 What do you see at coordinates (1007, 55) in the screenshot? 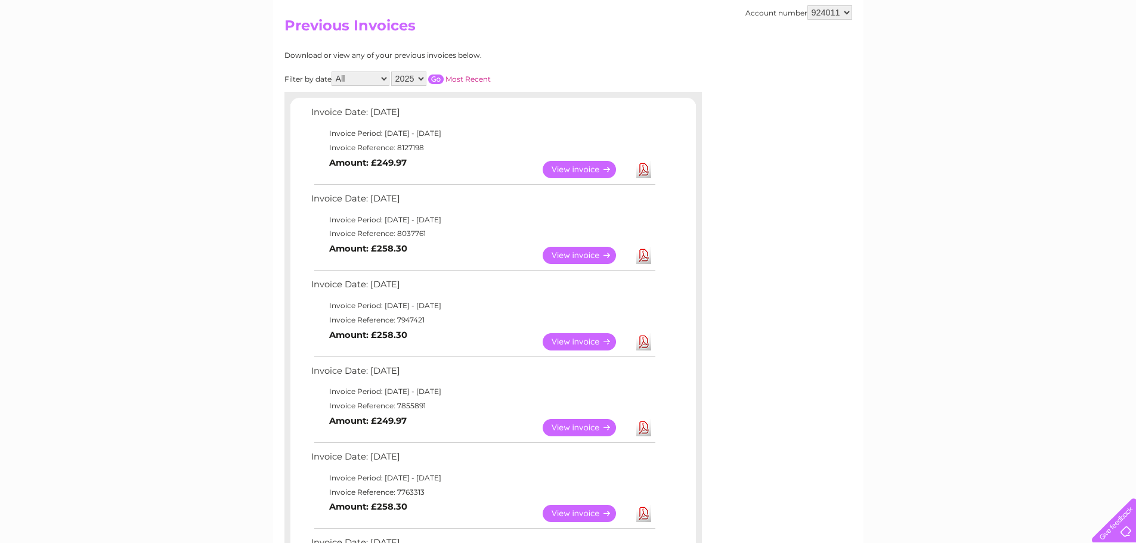
I see `a: Telecoms` at bounding box center [1007, 55].